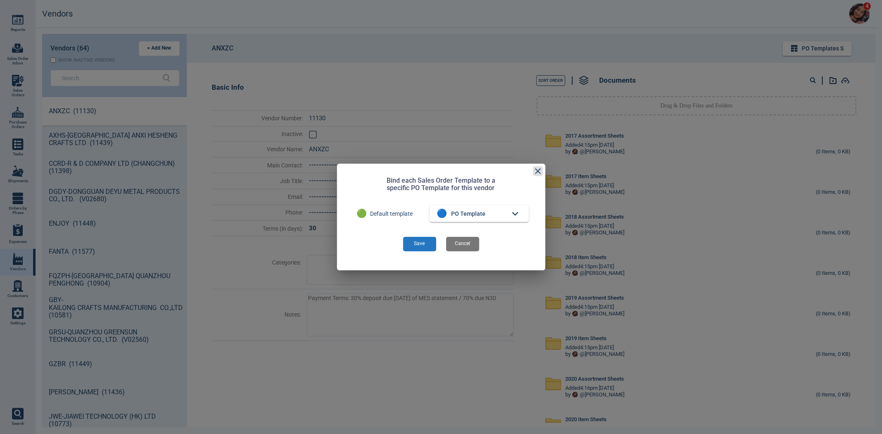 Image resolution: width=882 pixels, height=434 pixels. What do you see at coordinates (479, 214) in the screenshot?
I see `button: 🔵PO Template` at bounding box center [479, 214].